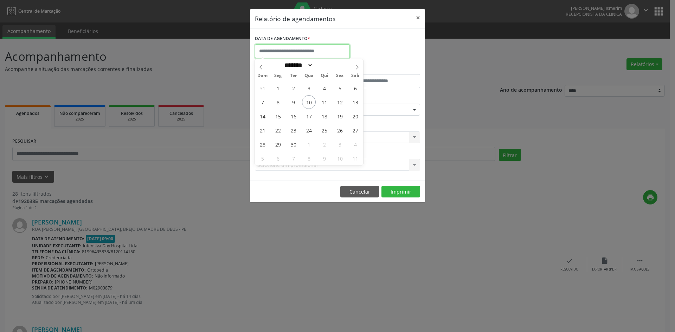 This screenshot has width=675, height=332. Describe the element at coordinates (278, 88) in the screenshot. I see `span: Setembro 1, 2025` at that location.